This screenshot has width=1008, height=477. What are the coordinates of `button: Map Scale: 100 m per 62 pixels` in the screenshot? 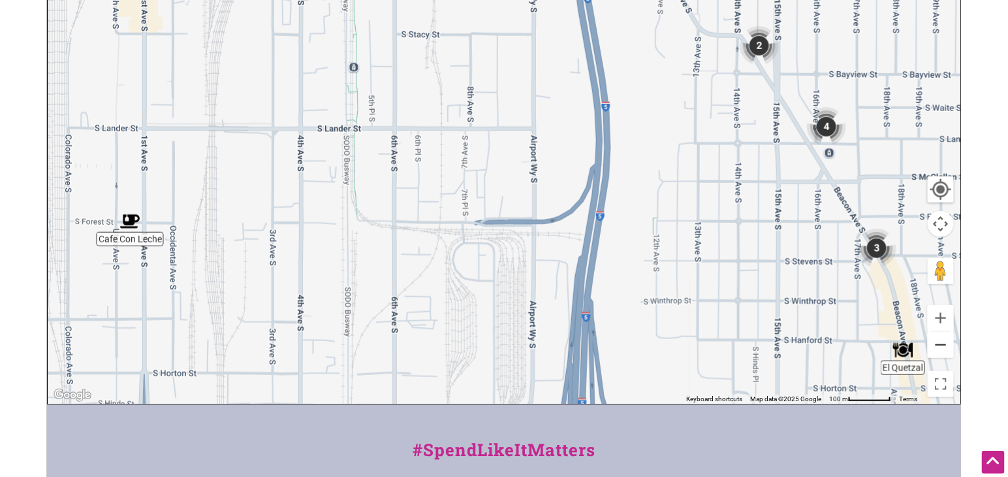 It's located at (860, 399).